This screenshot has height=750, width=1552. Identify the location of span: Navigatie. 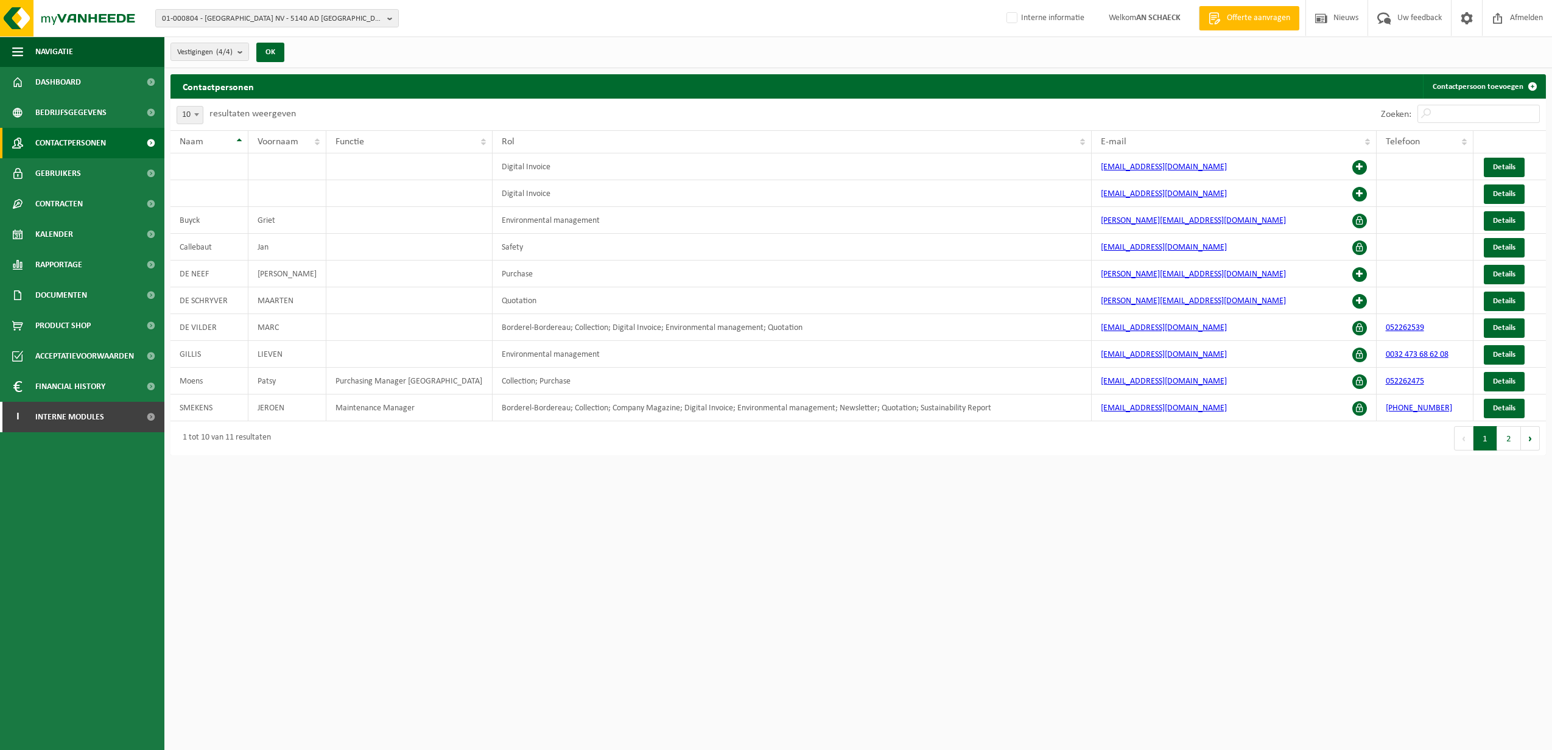
(54, 52).